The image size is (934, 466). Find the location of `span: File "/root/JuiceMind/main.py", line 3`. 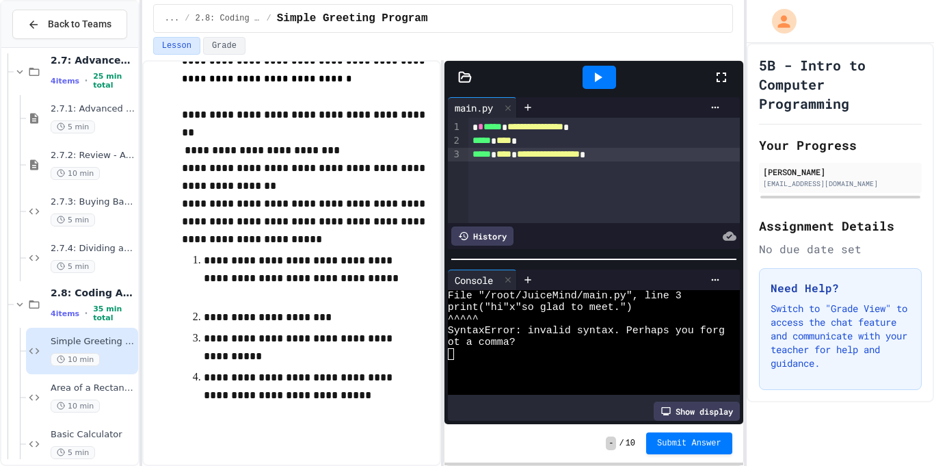

span: File "/root/JuiceMind/main.py", line 3 is located at coordinates (565, 295).